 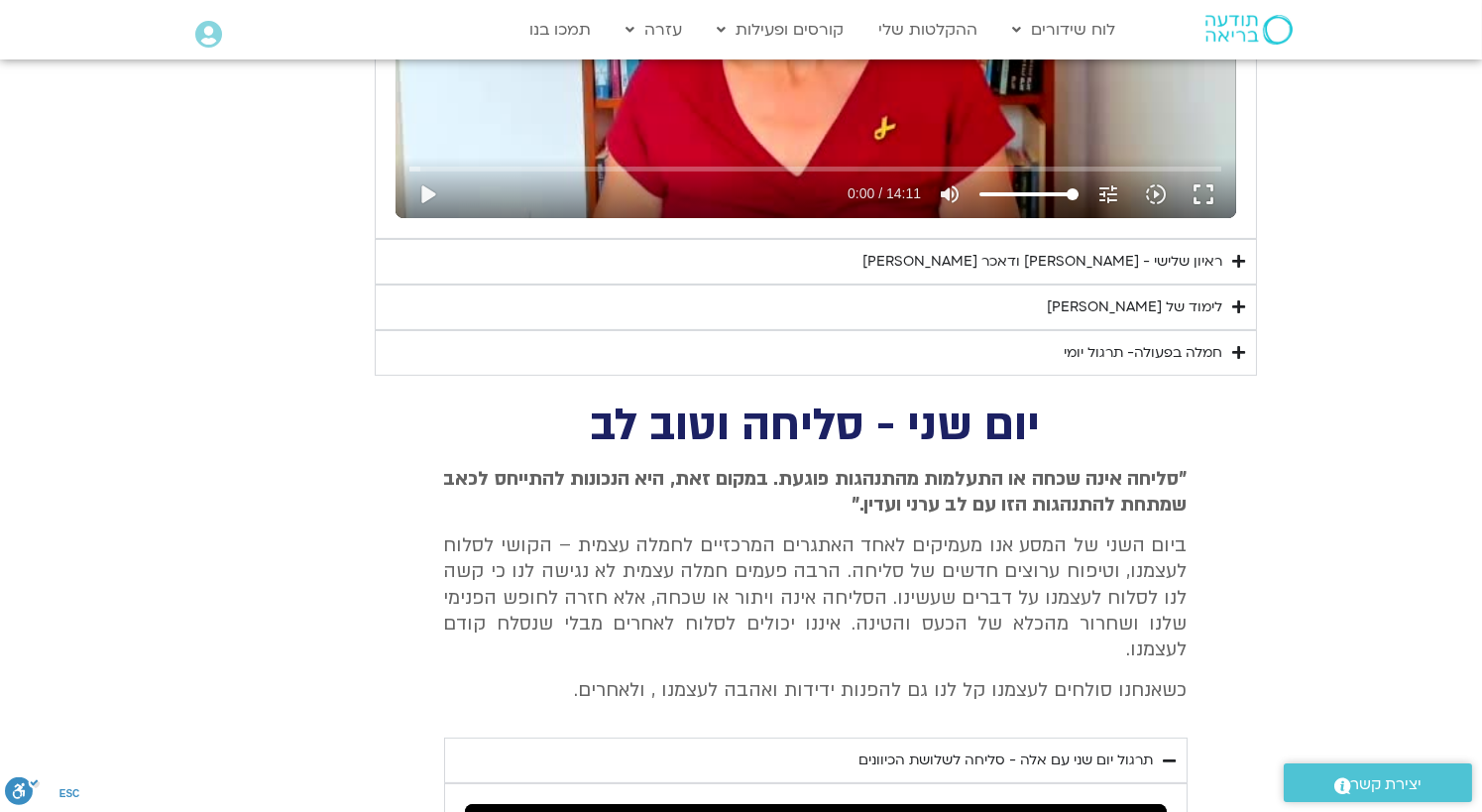 What do you see at coordinates (1378, 782) in the screenshot?
I see `a: יצירת קשר` at bounding box center [1378, 782].